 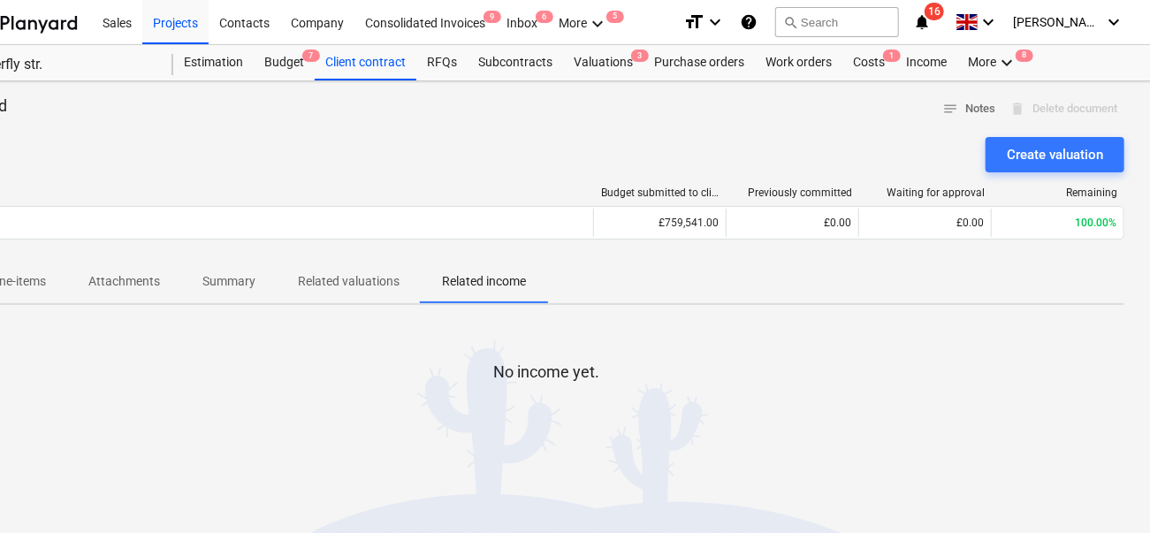 What do you see at coordinates (311, 56) in the screenshot?
I see `span: 7` at bounding box center [311, 56].